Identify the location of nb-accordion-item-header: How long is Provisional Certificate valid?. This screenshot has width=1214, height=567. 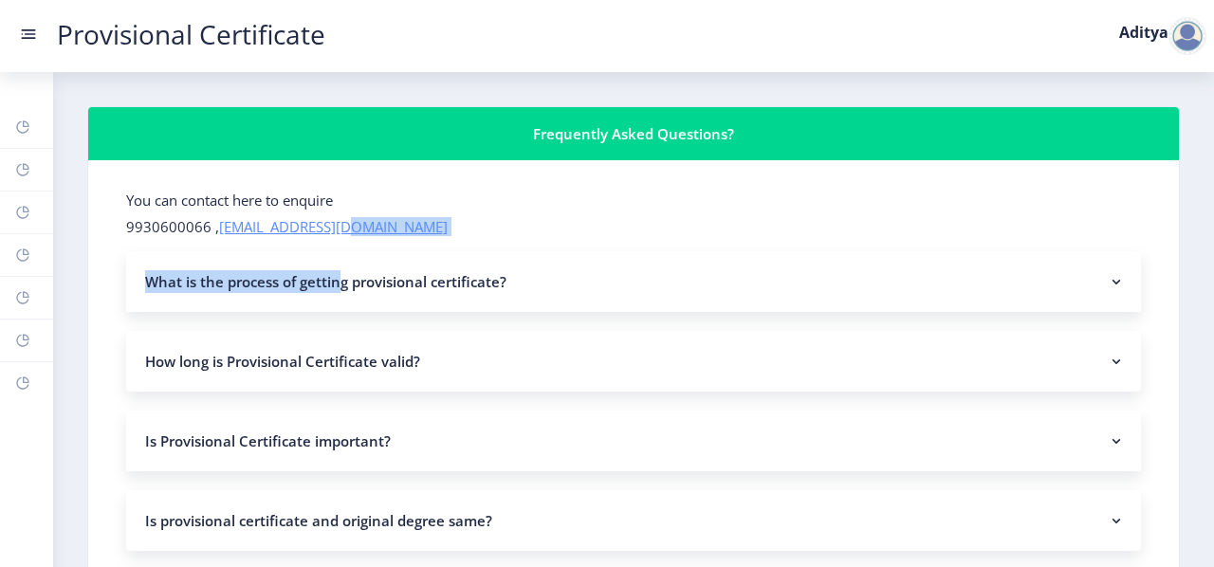
(633, 361).